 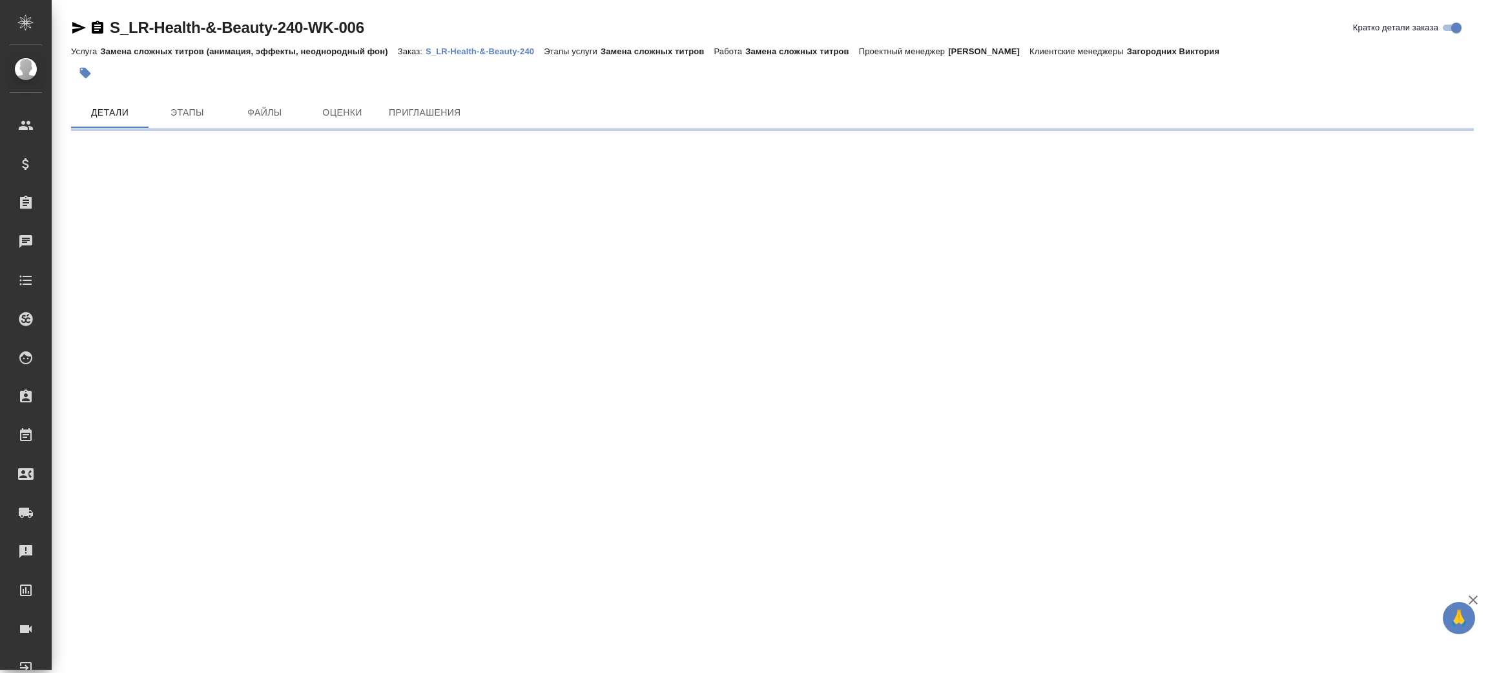 I want to click on span: Приглашения, so click(x=425, y=112).